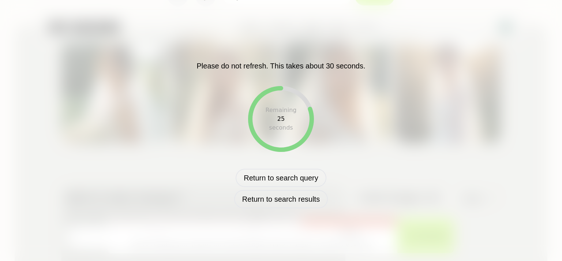 This screenshot has height=261, width=562. Describe the element at coordinates (281, 178) in the screenshot. I see `button: Return to search query` at that location.